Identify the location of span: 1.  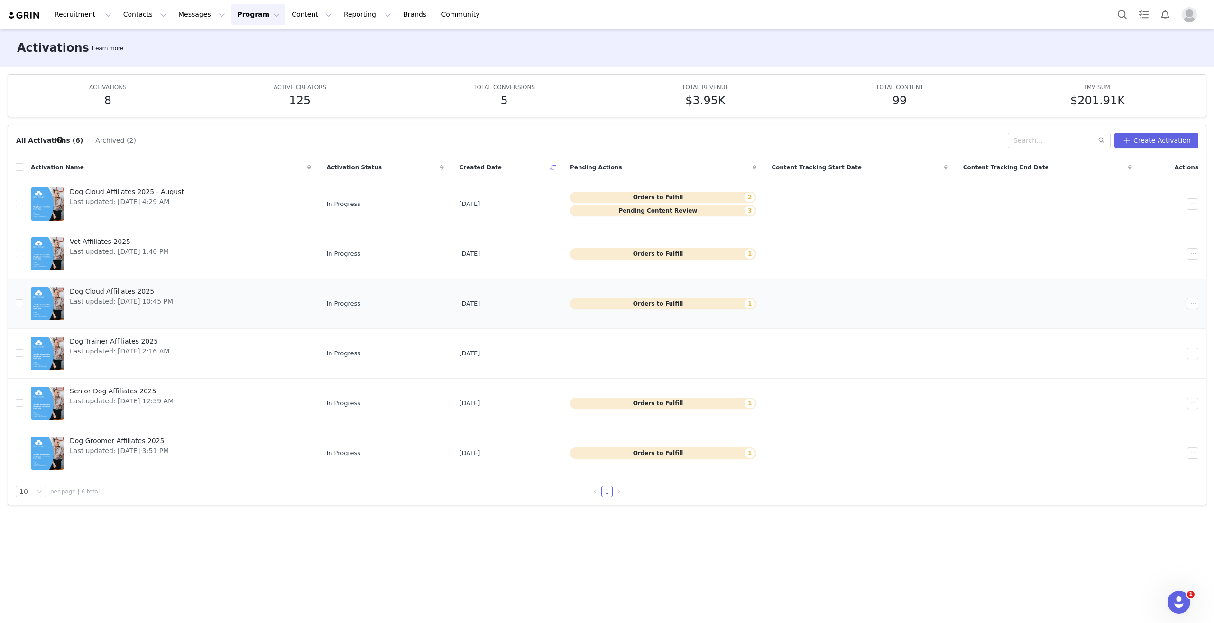
(1191, 594).